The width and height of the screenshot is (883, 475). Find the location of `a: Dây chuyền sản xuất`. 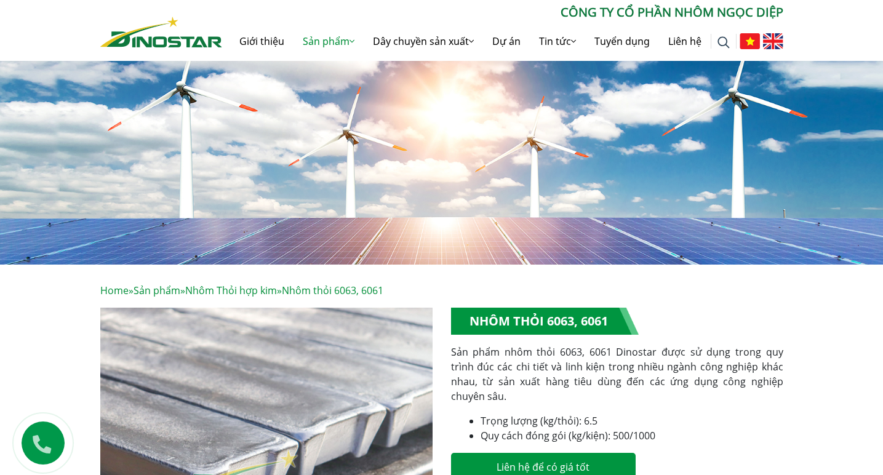

a: Dây chuyền sản xuất is located at coordinates (423, 41).